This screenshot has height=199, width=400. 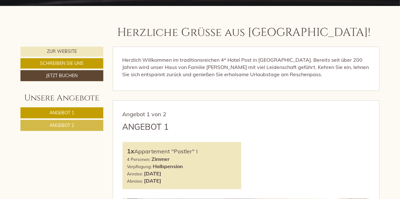 What do you see at coordinates (135, 174) in the screenshot?
I see `small: Anreise:` at bounding box center [135, 174].